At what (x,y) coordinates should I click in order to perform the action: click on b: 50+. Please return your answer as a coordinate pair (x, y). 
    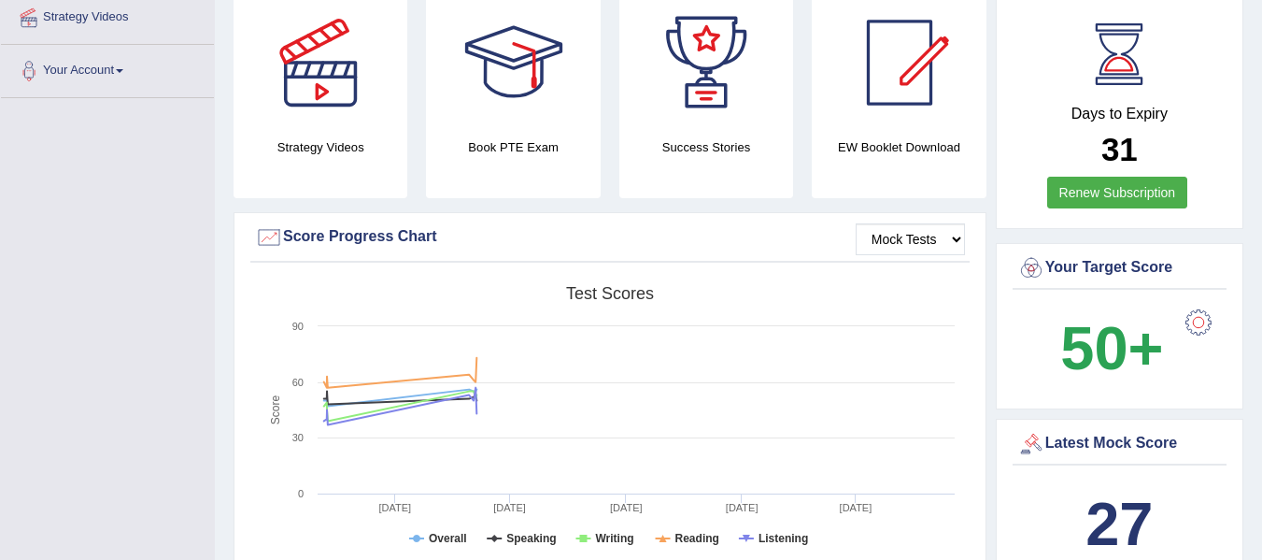
    Looking at the image, I should click on (1112, 347).